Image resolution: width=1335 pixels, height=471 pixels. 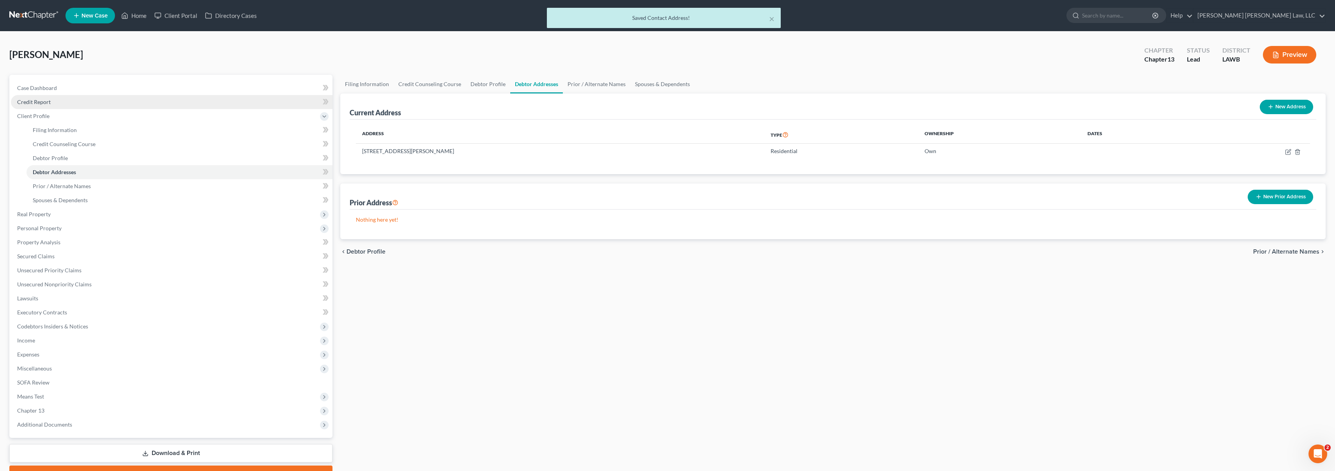 What do you see at coordinates (374, 203) in the screenshot?
I see `div: Prior Address` at bounding box center [374, 203].